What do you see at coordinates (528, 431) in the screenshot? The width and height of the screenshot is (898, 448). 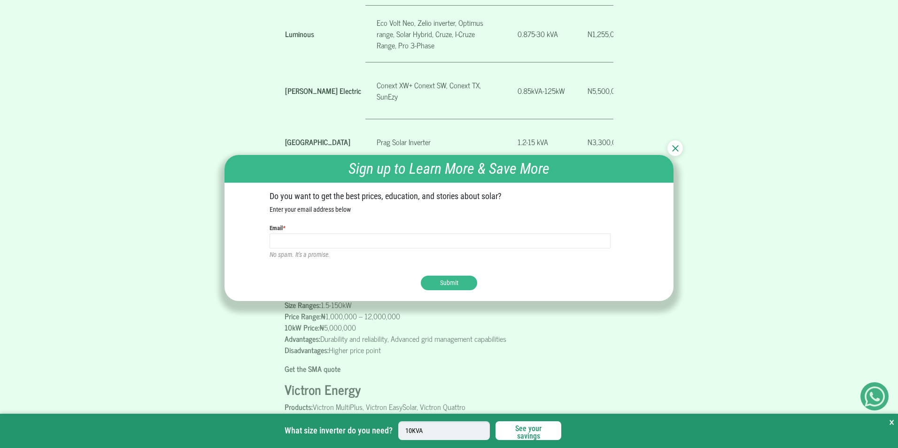 I see `button: See your savings` at bounding box center [528, 431].